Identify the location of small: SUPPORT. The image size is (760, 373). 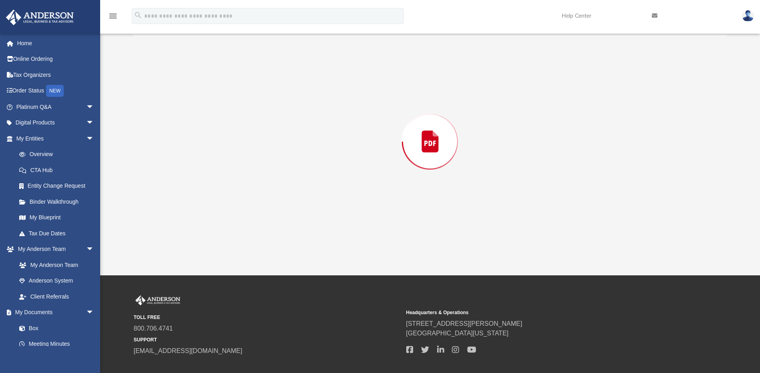
(267, 340).